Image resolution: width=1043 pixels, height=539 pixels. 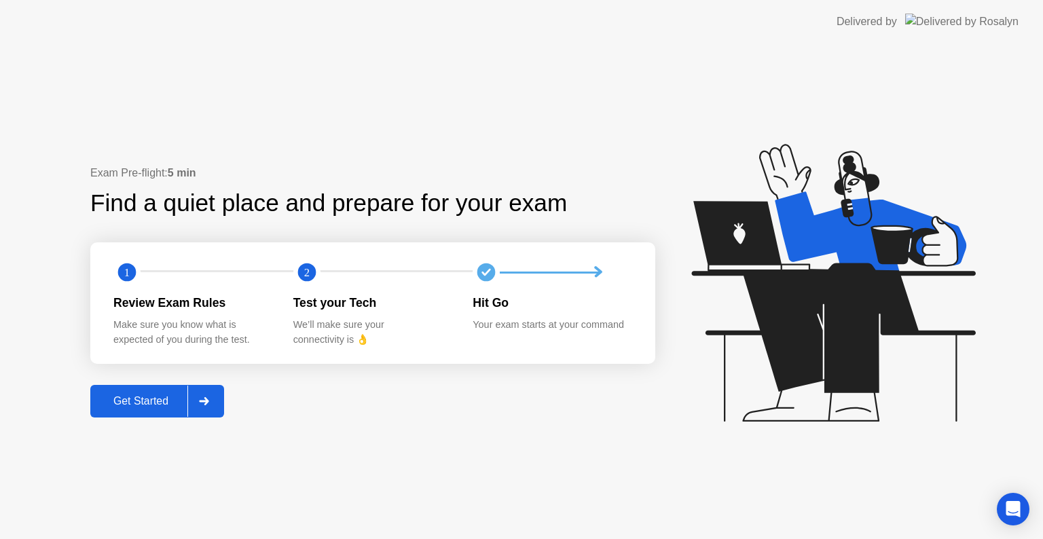 What do you see at coordinates (141, 401) in the screenshot?
I see `div: Get Started` at bounding box center [141, 401].